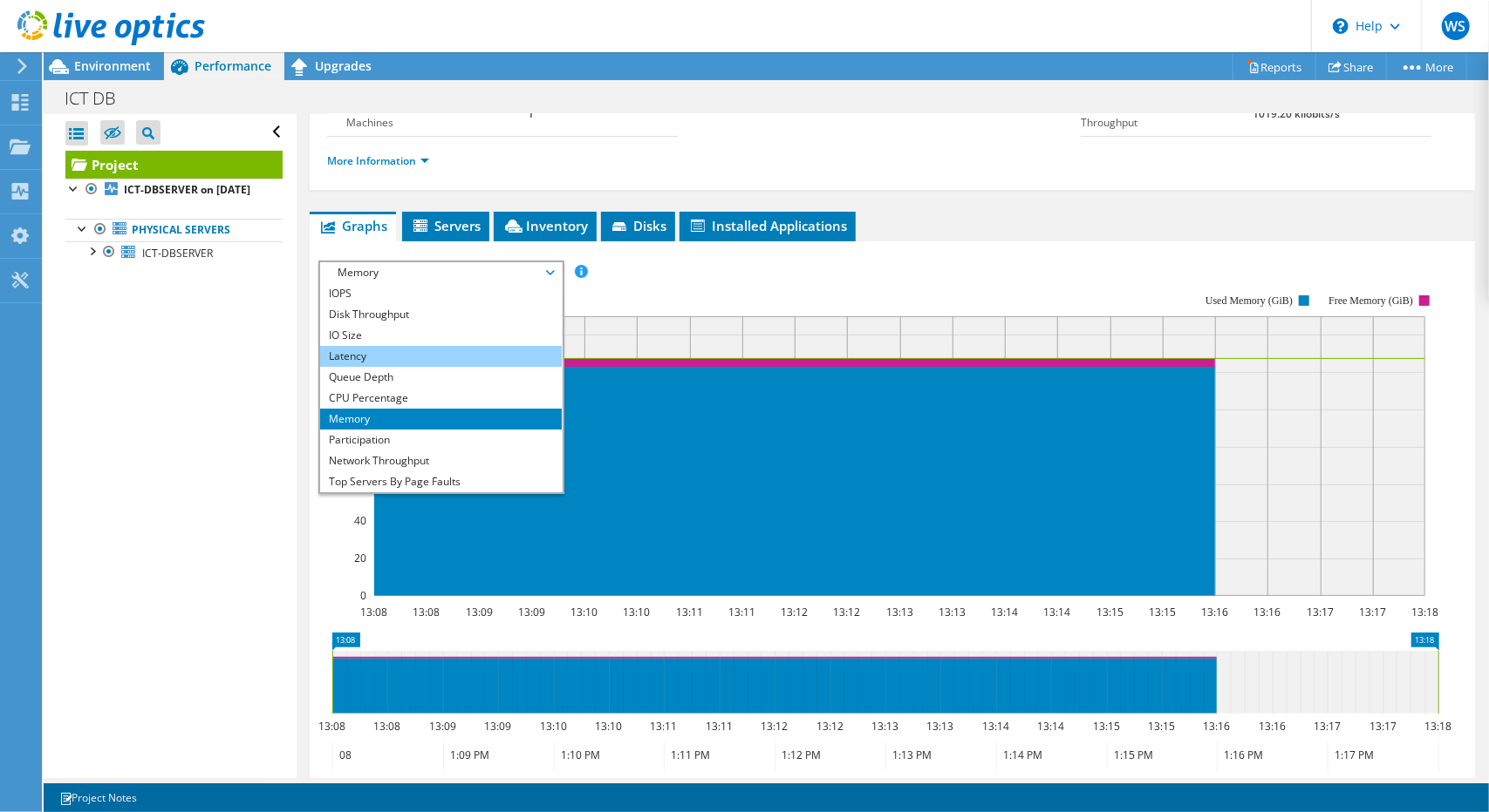  Describe the element at coordinates (440, 461) in the screenshot. I see `li: Network Throughput` at that location.